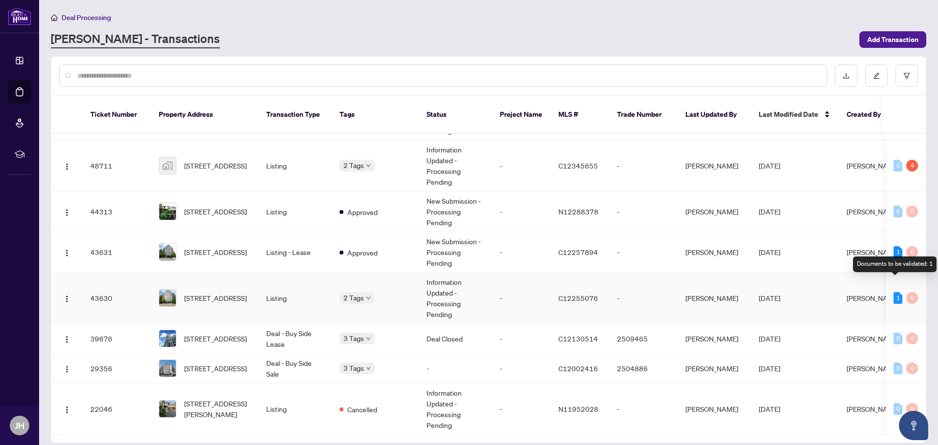  Describe the element at coordinates (907, 76) in the screenshot. I see `span: filter` at that location.